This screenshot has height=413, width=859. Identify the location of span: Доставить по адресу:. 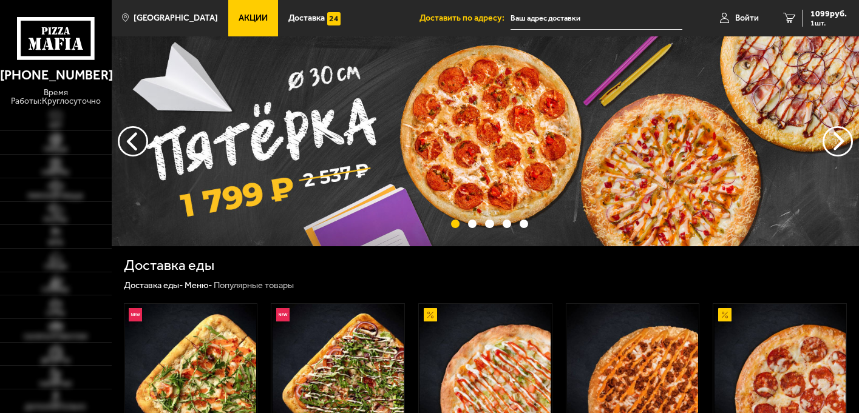
(465, 18).